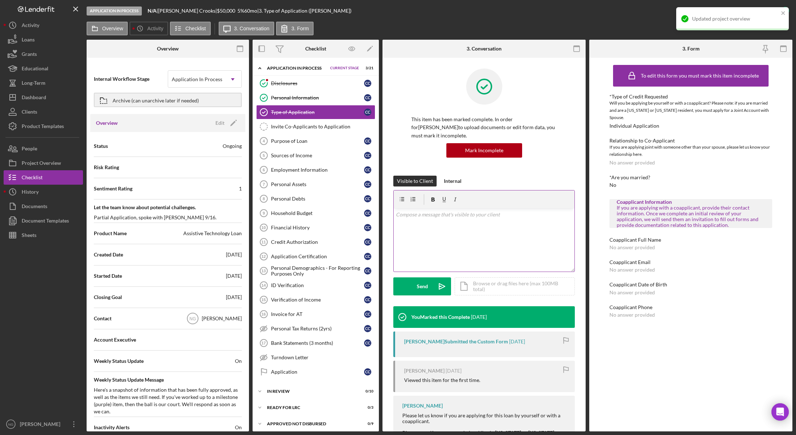 The width and height of the screenshot is (796, 435). Describe the element at coordinates (45, 221) in the screenshot. I see `div: Document Templates` at that location.